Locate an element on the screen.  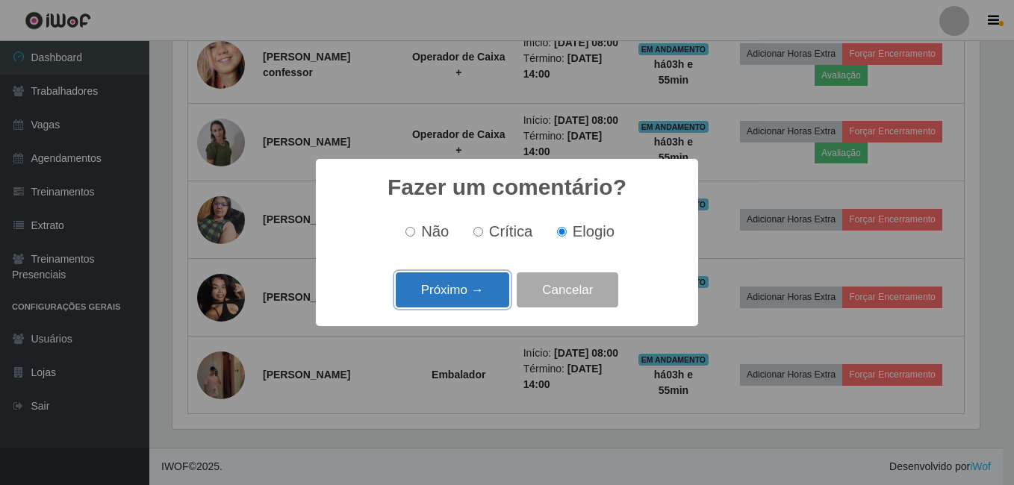
span: Não is located at coordinates (434, 231).